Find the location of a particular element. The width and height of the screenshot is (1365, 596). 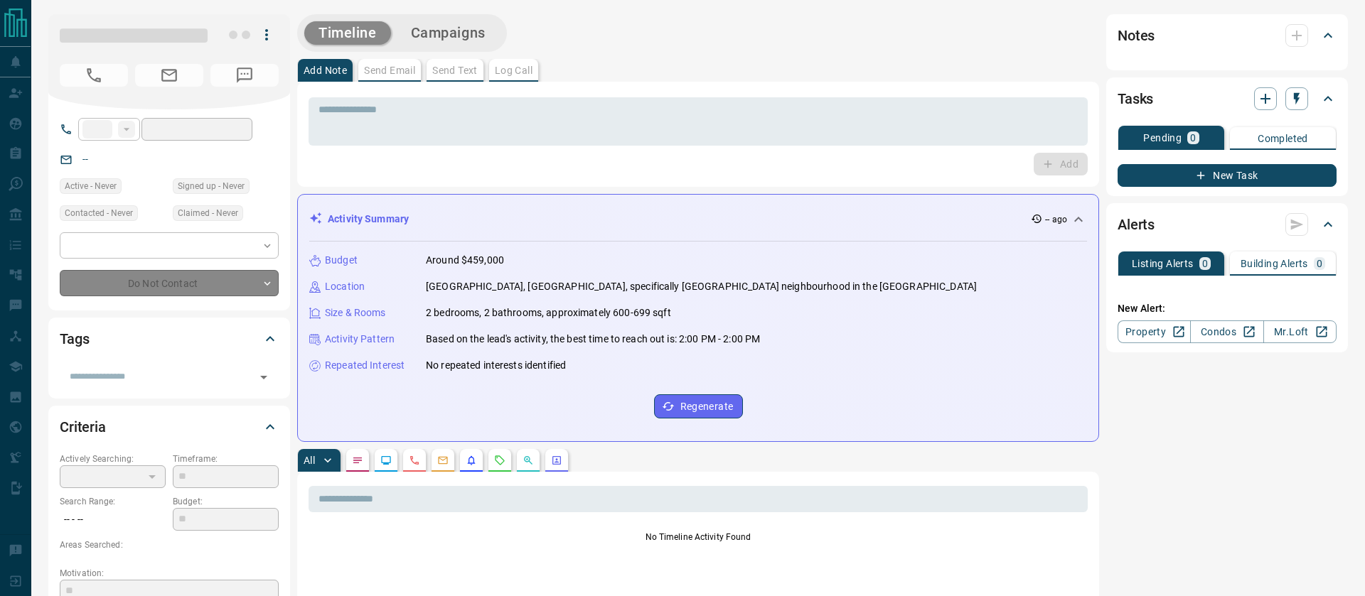

svg: Requests is located at coordinates (500, 461).